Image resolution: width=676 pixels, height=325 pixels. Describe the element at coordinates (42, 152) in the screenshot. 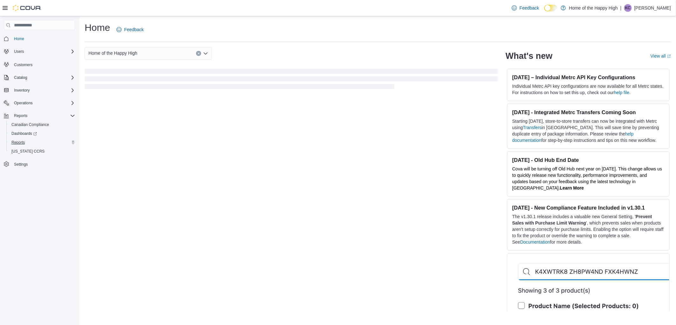

I see `span: Washington CCRS` at that location.